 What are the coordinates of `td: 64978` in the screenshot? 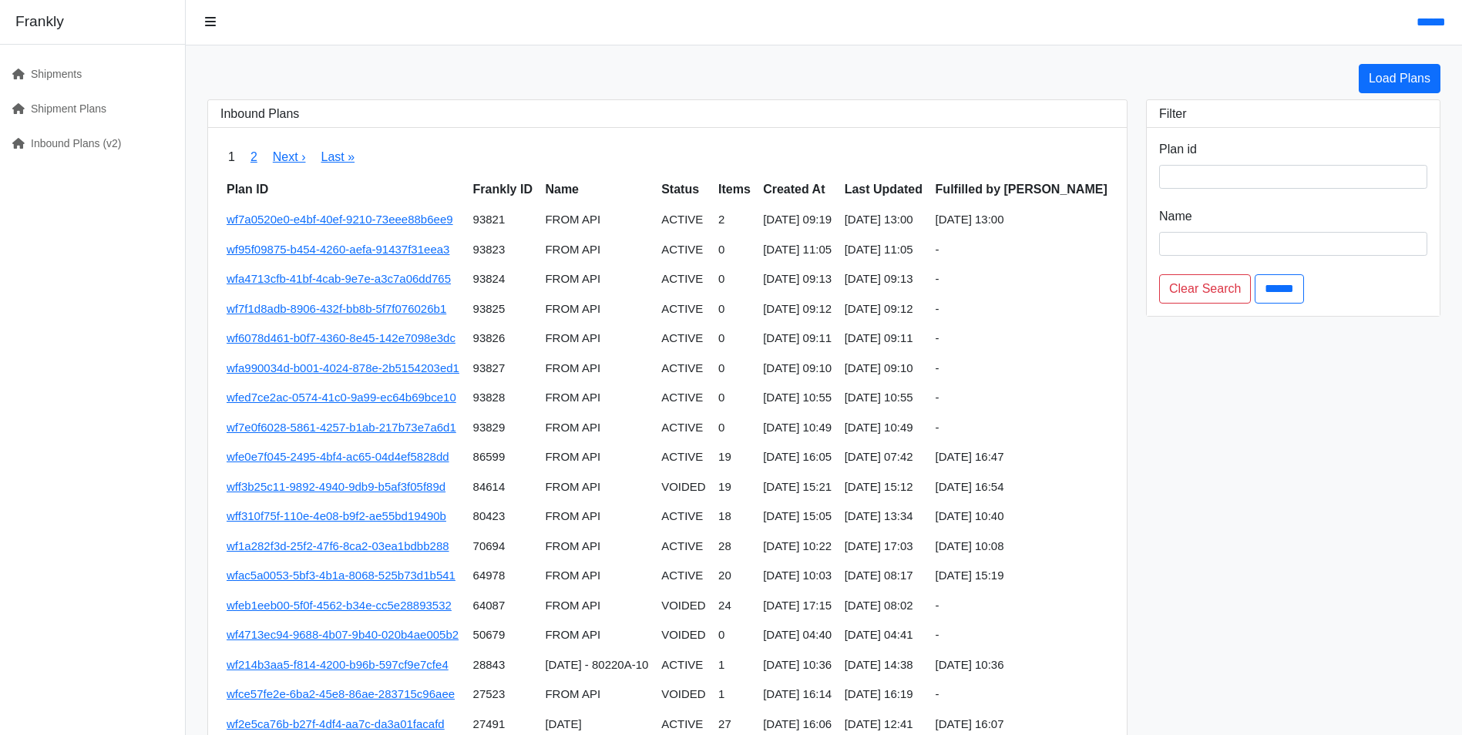 It's located at (503, 576).